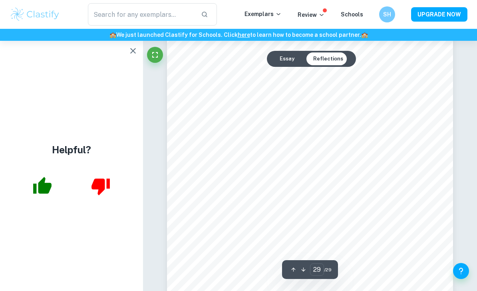  I want to click on a: Schools, so click(352, 14).